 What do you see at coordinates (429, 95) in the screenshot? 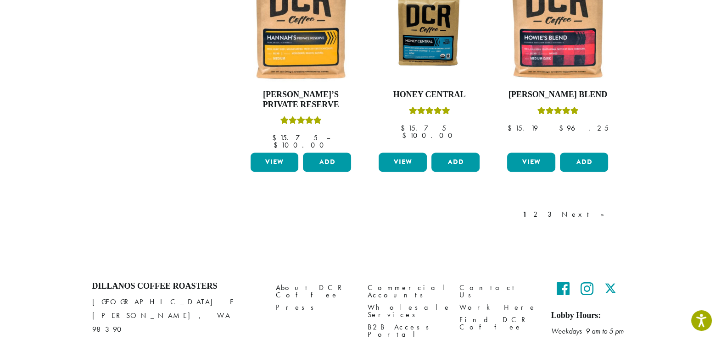
I see `h4: Honey Central` at bounding box center [429, 95].